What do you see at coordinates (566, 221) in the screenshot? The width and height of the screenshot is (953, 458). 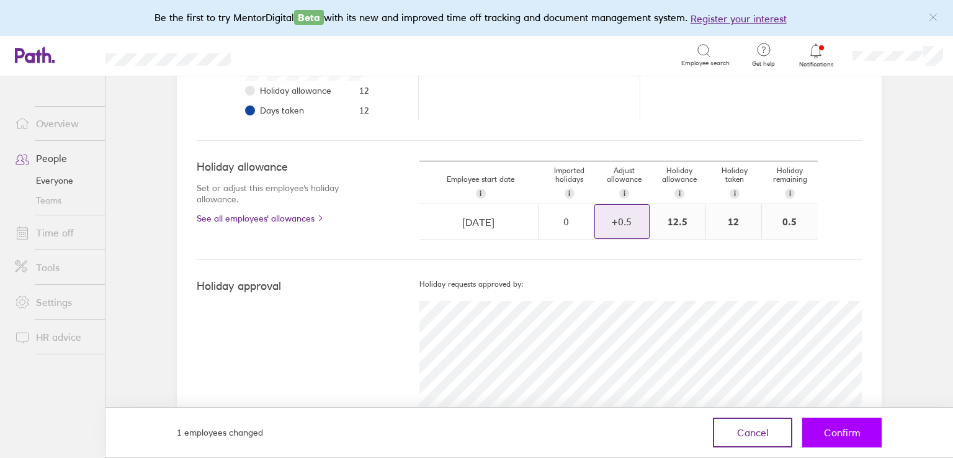 I see `div: 0` at bounding box center [566, 221].